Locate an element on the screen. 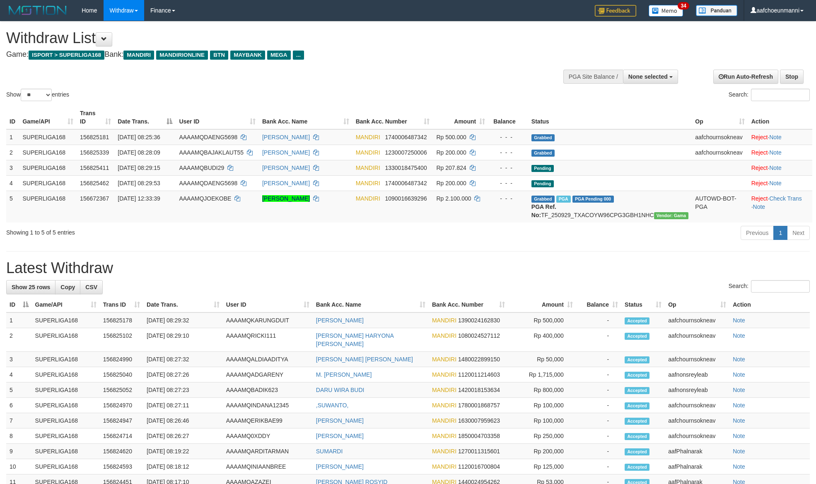 The width and height of the screenshot is (816, 484). th: Op: activate to sort column ascending is located at coordinates (719, 117).